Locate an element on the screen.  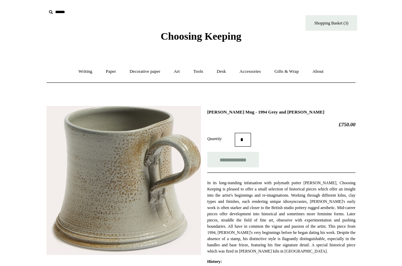
a: Shopping Basket (3) is located at coordinates (331, 23).